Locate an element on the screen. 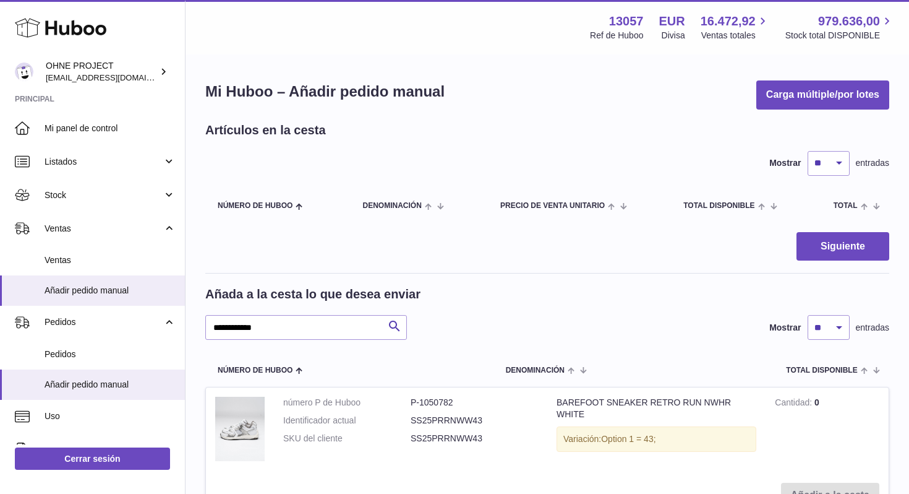 Image resolution: width=909 pixels, height=494 pixels. div: OHNE PROJECT is located at coordinates (101, 72).